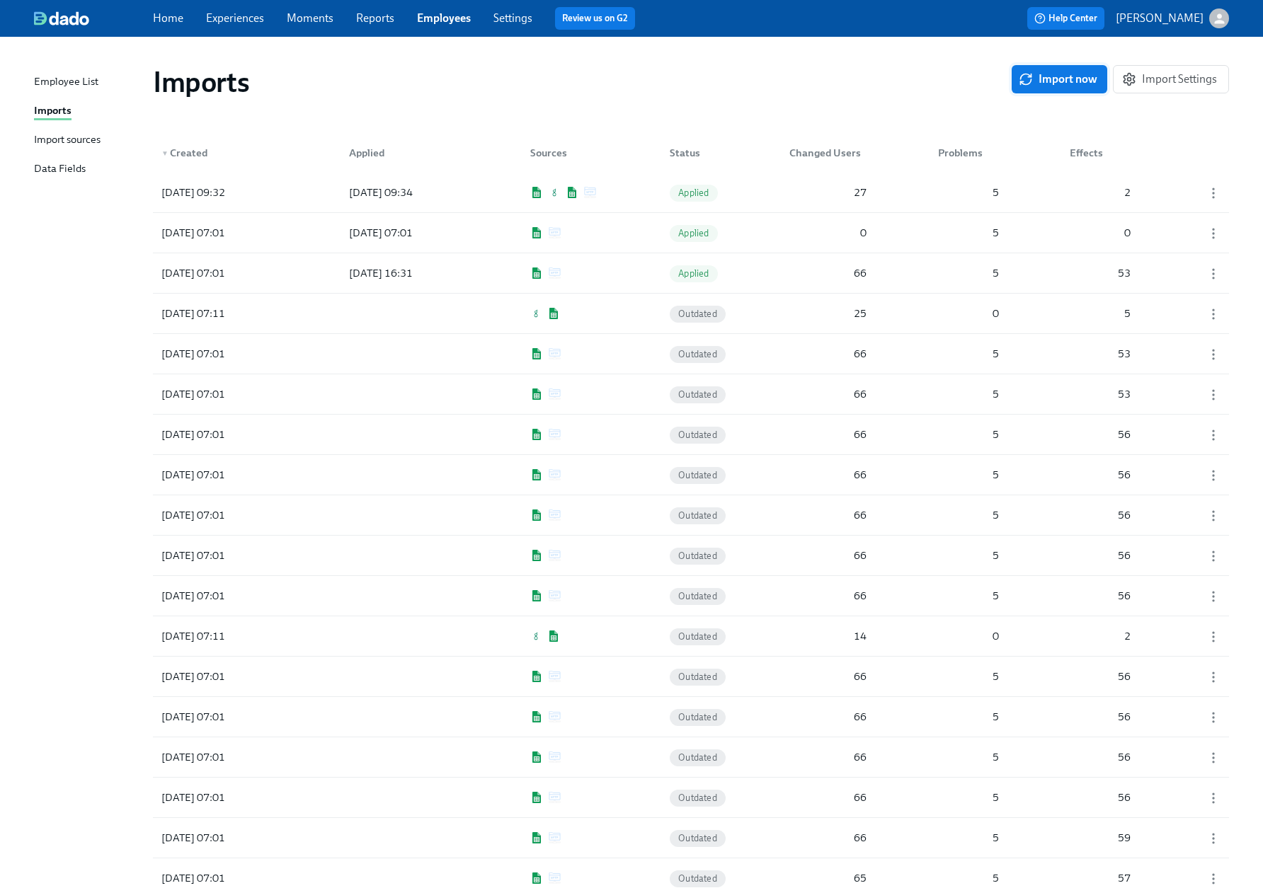 This screenshot has height=888, width=1263. Describe the element at coordinates (52, 111) in the screenshot. I see `div: Imports` at that location.